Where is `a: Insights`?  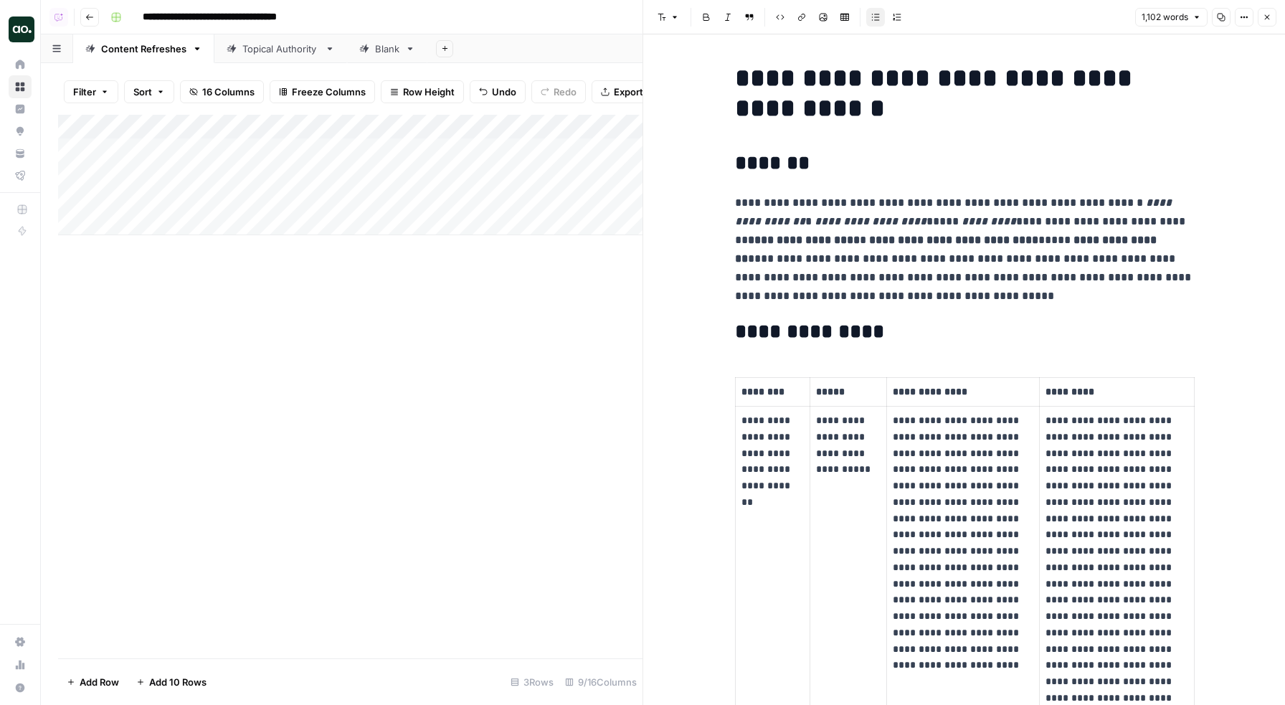
a: Insights is located at coordinates (20, 109).